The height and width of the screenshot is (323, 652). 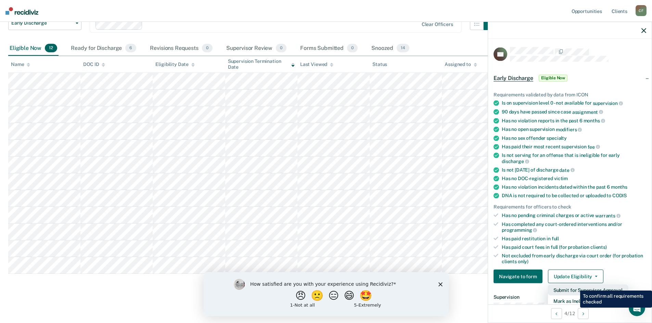 What do you see at coordinates (599, 247) in the screenshot?
I see `span: clients)` at bounding box center [599, 247].